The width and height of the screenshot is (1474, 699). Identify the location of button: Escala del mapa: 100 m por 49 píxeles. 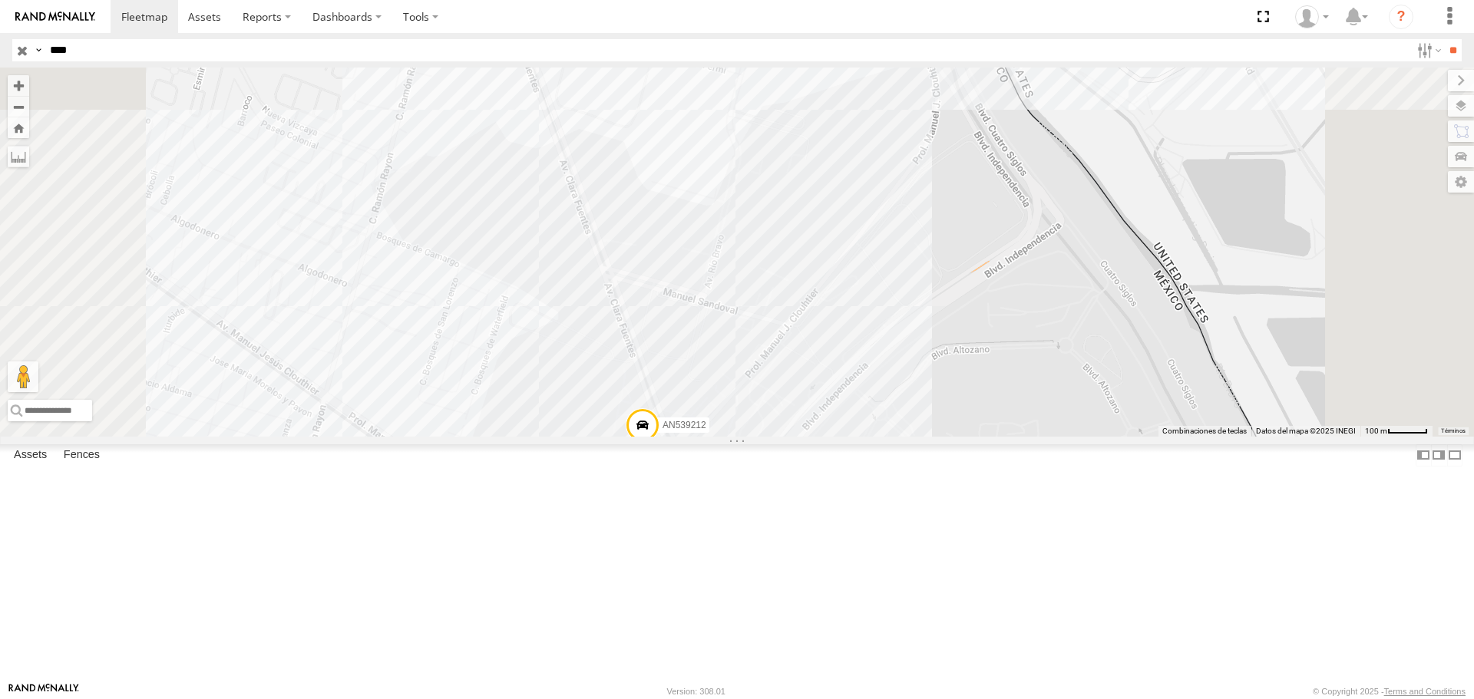
(1397, 431).